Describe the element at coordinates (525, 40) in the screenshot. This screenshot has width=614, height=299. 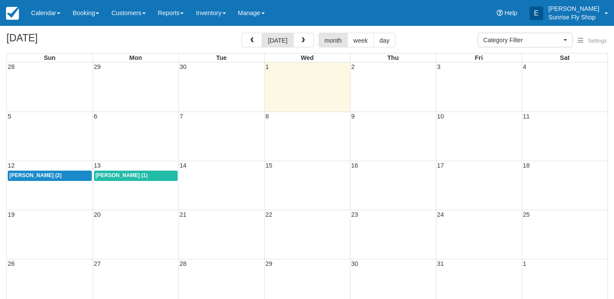
I see `button: Category Filter` at that location.